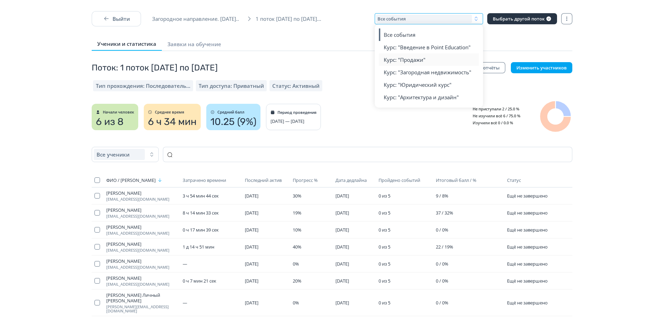 Image resolution: width=664 pixels, height=319 pixels. I want to click on span: 19%, so click(297, 213).